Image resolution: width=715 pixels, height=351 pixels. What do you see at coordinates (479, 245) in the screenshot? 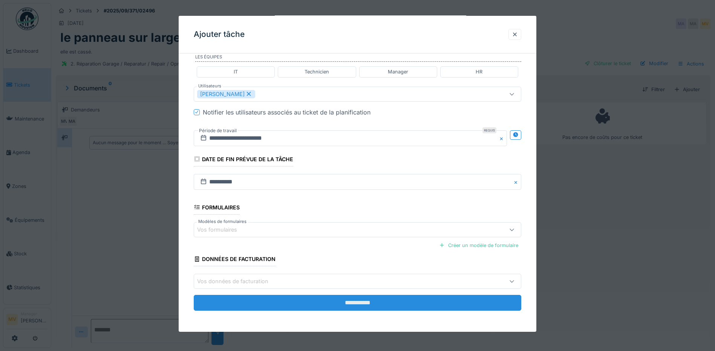
I see `div: Créer un modèle de formulaire` at bounding box center [479, 245].